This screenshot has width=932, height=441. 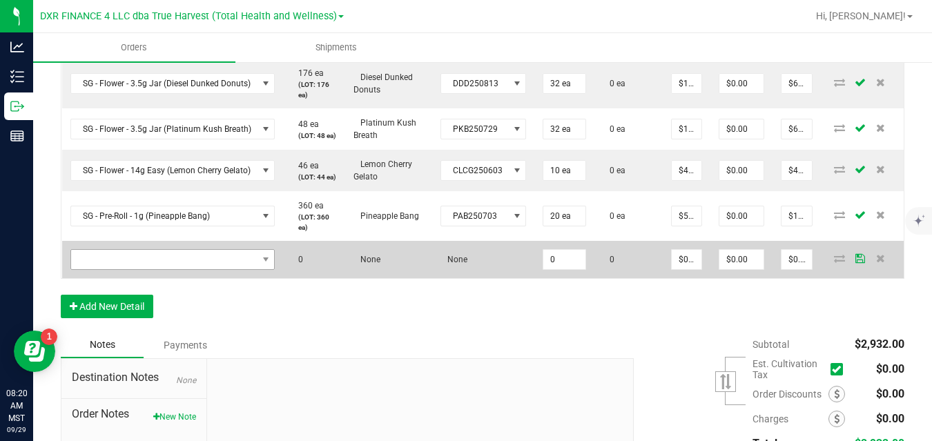 What do you see at coordinates (386, 216) in the screenshot?
I see `span: Pineapple Bang` at bounding box center [386, 216].